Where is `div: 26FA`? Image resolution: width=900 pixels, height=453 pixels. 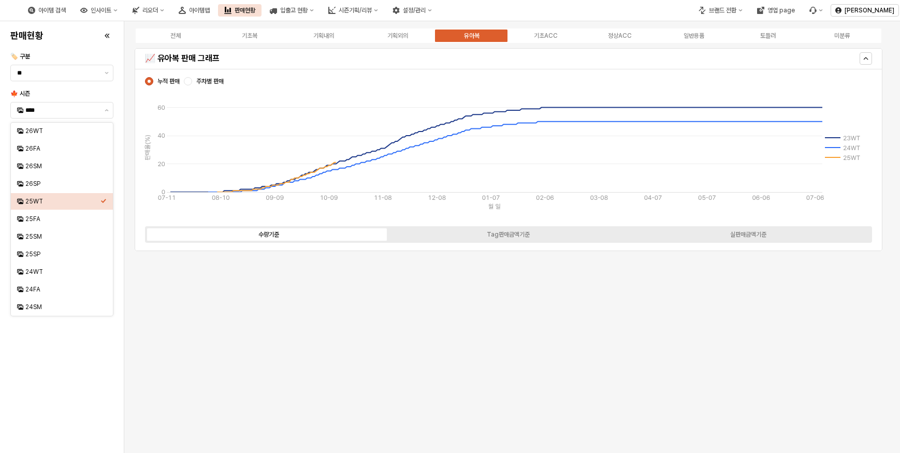
div: 26FA is located at coordinates (63, 149).